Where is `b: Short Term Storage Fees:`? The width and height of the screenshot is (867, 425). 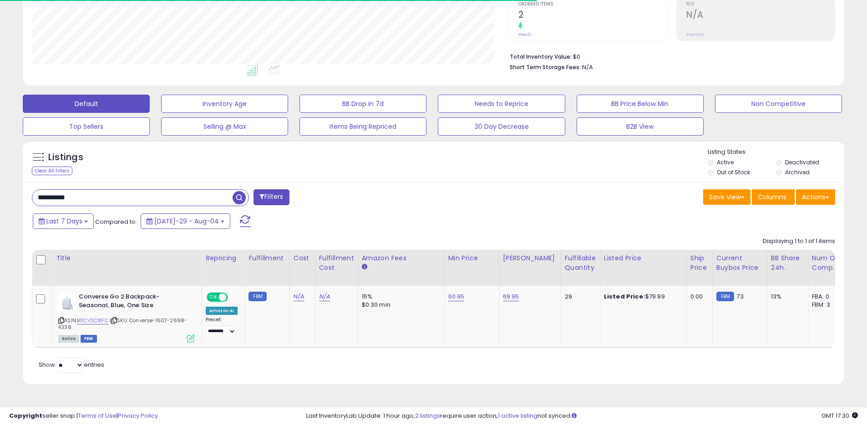 b: Short Term Storage Fees: is located at coordinates (545, 67).